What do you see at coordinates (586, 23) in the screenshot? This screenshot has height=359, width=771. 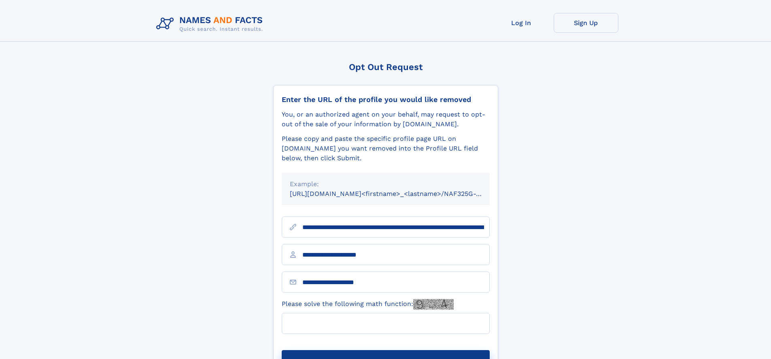 I see `a: Sign Up` at bounding box center [586, 23].